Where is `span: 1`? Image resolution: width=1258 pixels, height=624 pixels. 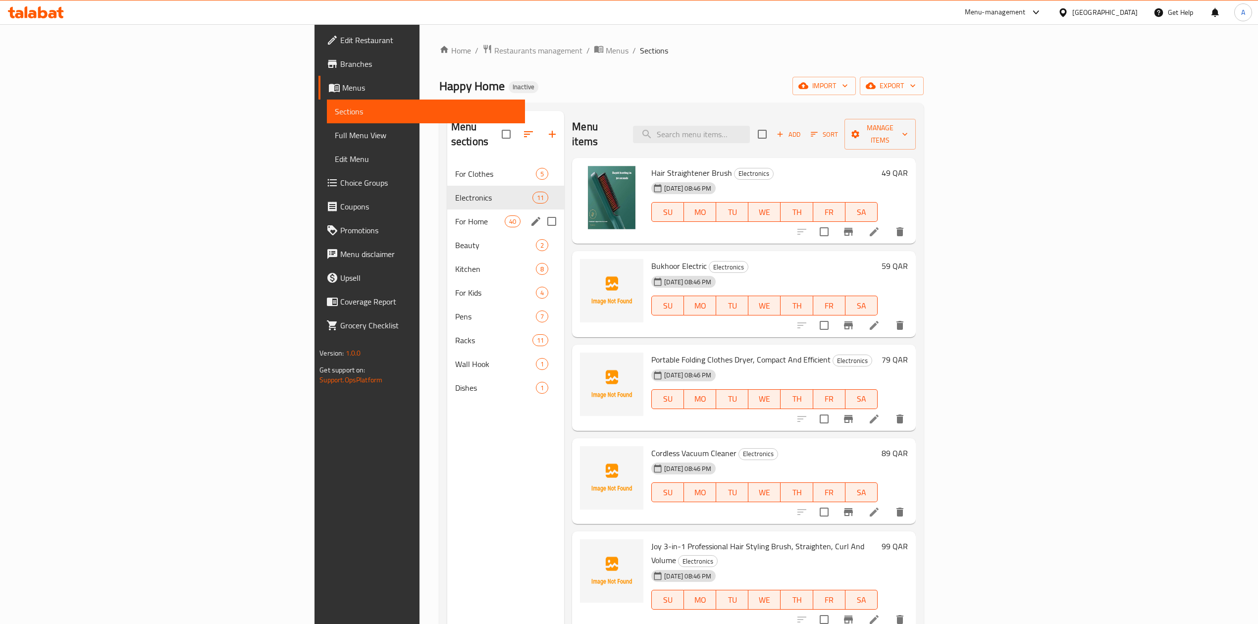
span: 1 is located at coordinates (542, 364).